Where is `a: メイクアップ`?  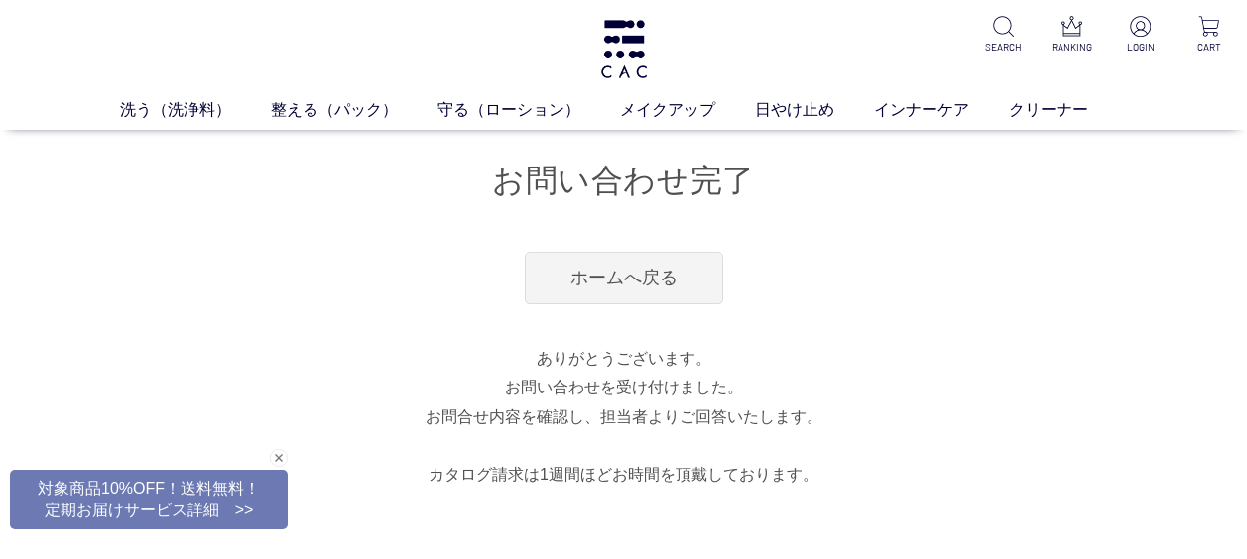
a: メイクアップ is located at coordinates (687, 110).